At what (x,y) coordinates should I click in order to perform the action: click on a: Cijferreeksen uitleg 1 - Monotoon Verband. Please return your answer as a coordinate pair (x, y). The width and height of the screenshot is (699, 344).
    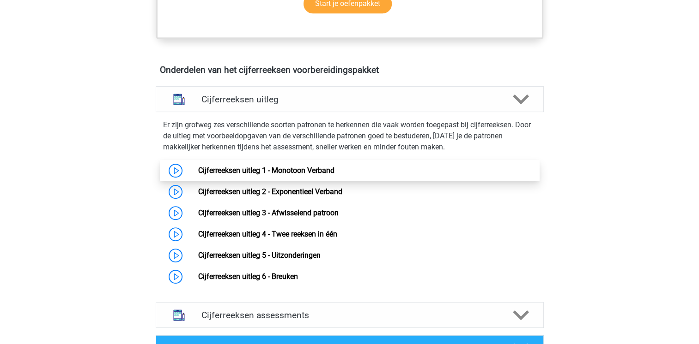
    Looking at the image, I should click on (266, 170).